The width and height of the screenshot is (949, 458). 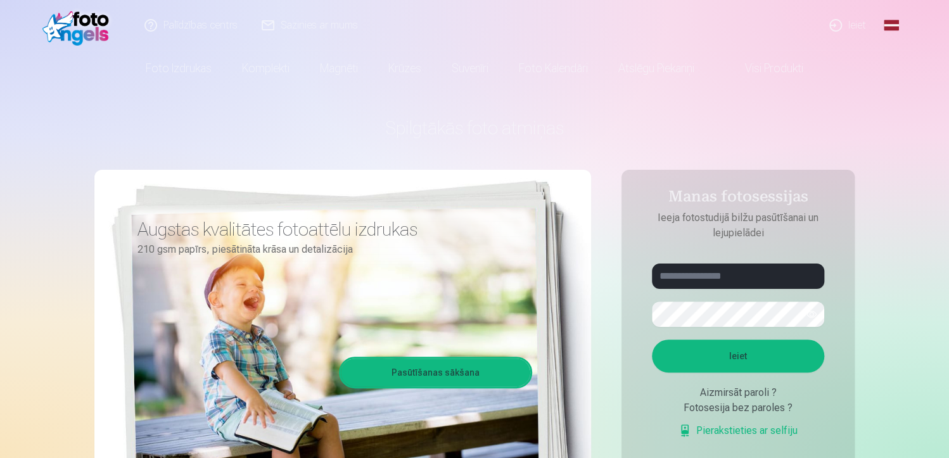 What do you see at coordinates (738, 393) in the screenshot?
I see `div: Aizmirsāt paroli ?` at bounding box center [738, 393].